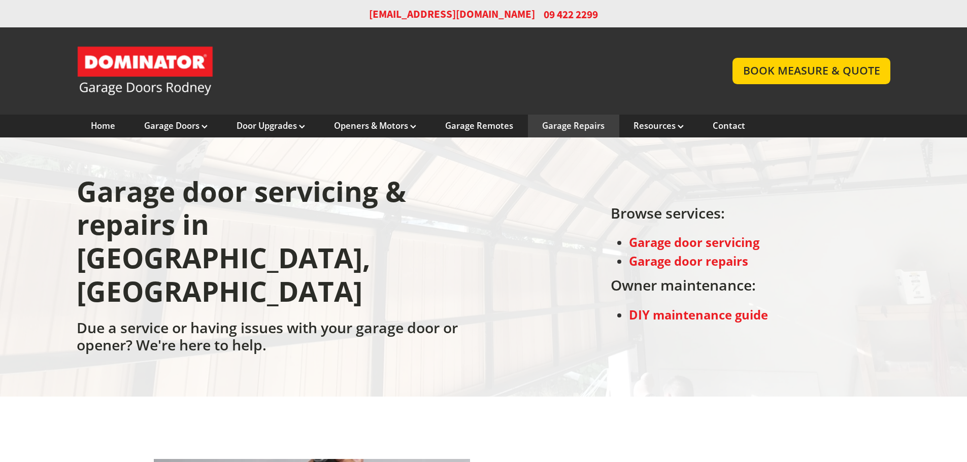  What do you see at coordinates (694, 243) in the screenshot?
I see `strong: Garage door servicing` at bounding box center [694, 243].